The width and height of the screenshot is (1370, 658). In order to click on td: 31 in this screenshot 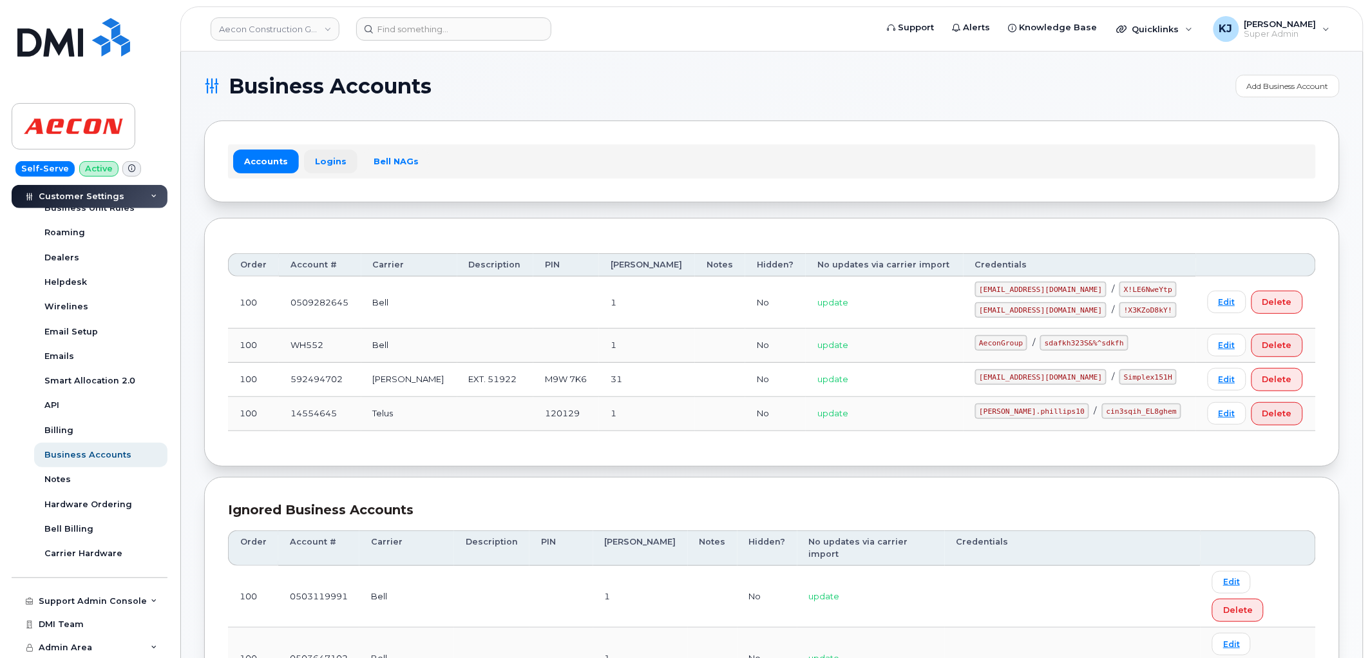, I will do `click(647, 379)`.